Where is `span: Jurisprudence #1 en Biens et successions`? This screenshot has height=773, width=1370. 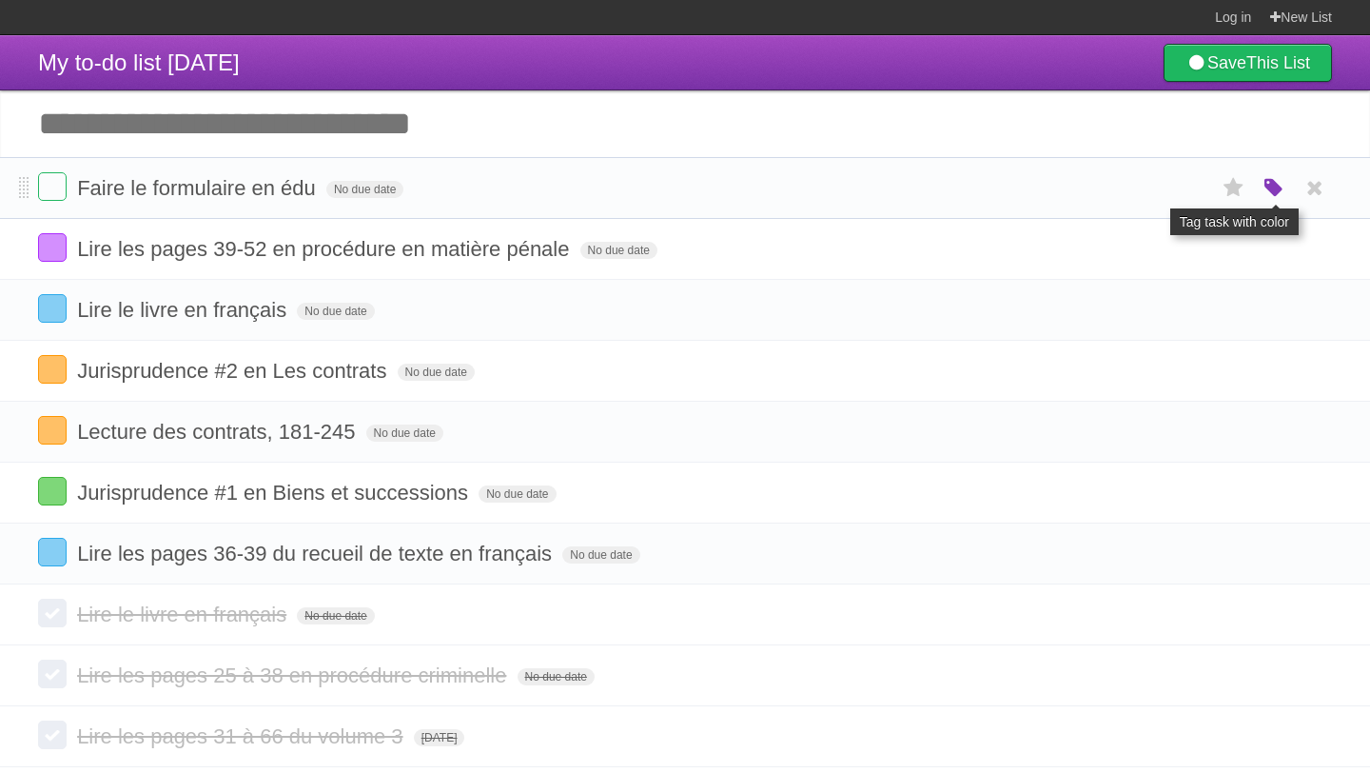 span: Jurisprudence #1 en Biens et successions is located at coordinates (275, 492).